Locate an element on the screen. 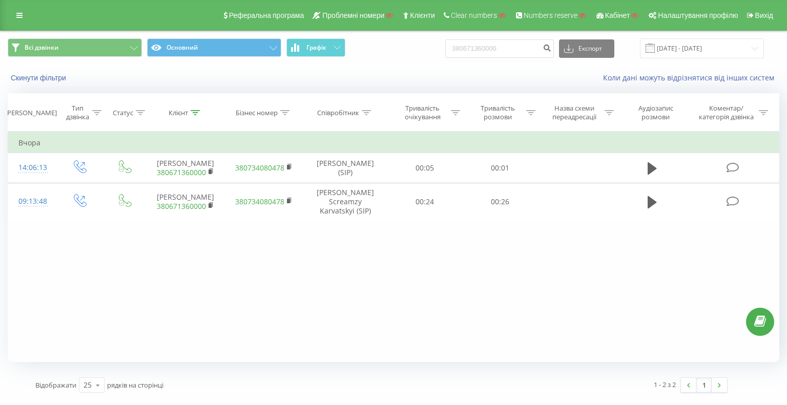  span: Clear numbers is located at coordinates (474, 15).